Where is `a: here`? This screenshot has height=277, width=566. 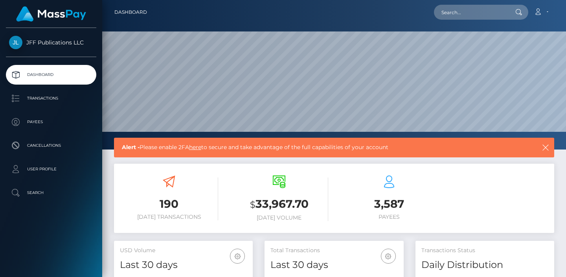 a: here is located at coordinates (195, 147).